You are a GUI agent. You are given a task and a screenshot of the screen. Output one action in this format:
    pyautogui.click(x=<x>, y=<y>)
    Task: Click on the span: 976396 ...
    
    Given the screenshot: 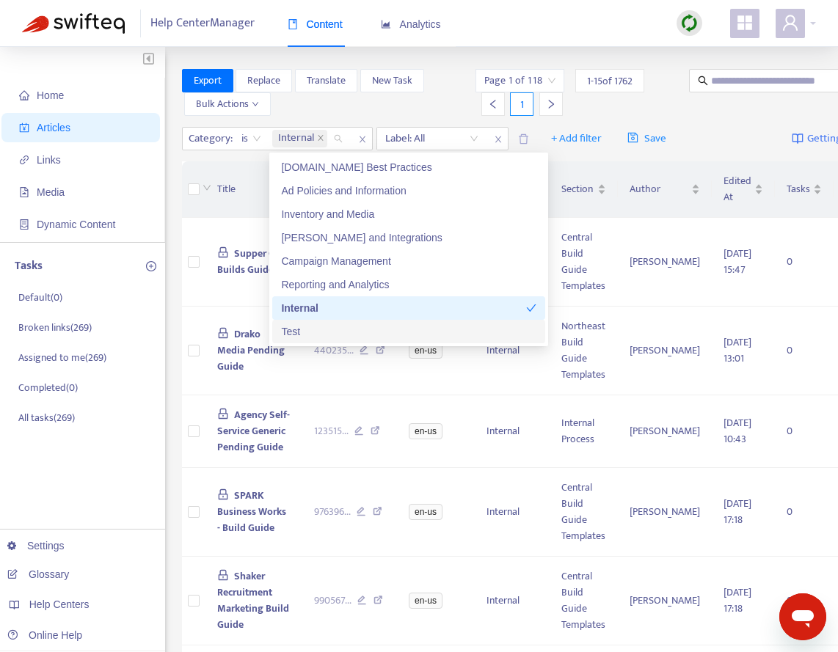 What is the action you would take?
    pyautogui.click(x=332, y=512)
    